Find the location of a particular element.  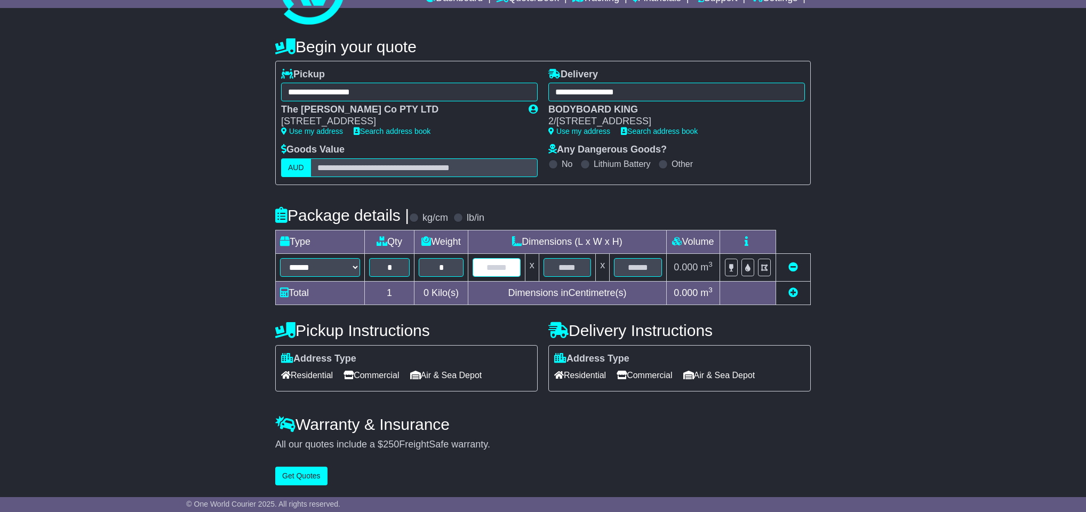

td: Weight is located at coordinates (441, 242).